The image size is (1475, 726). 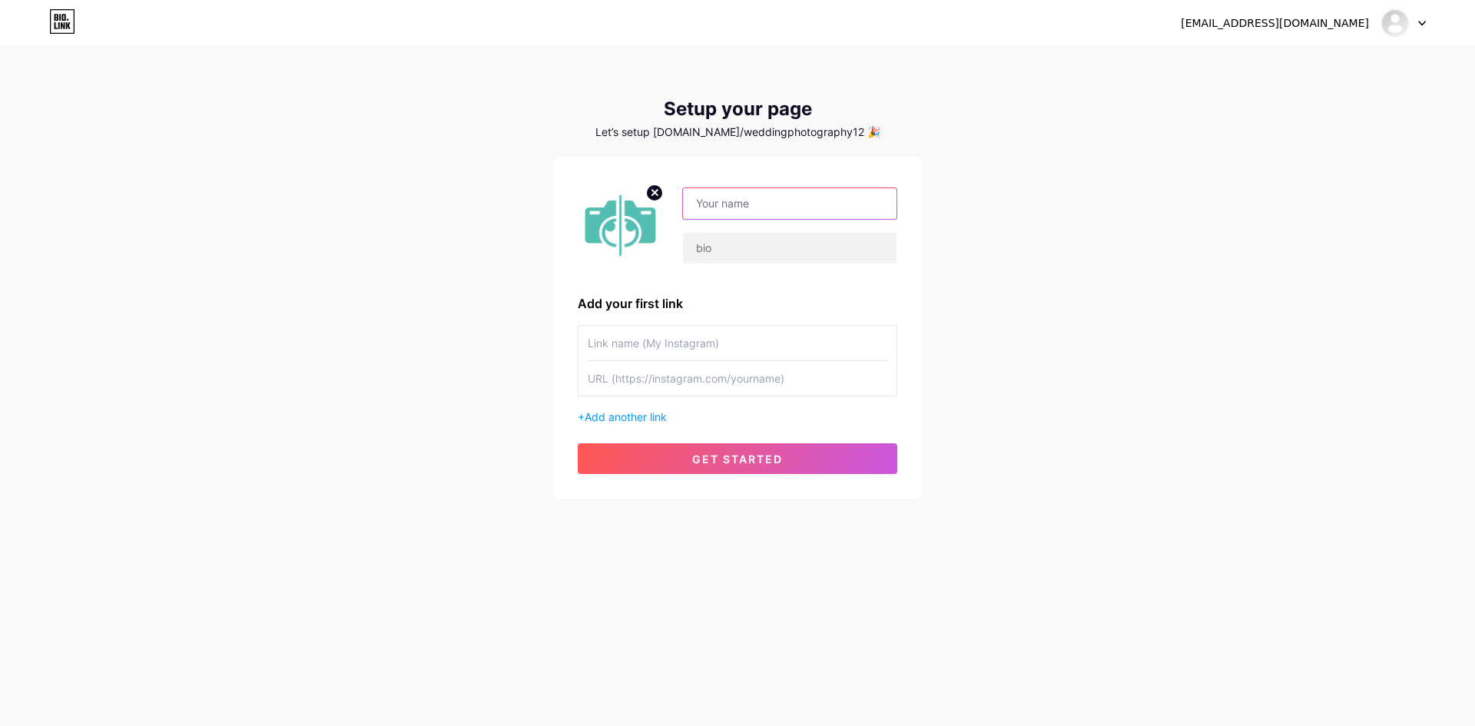 What do you see at coordinates (790, 204) in the screenshot?
I see `input: Your name` at bounding box center [790, 204].